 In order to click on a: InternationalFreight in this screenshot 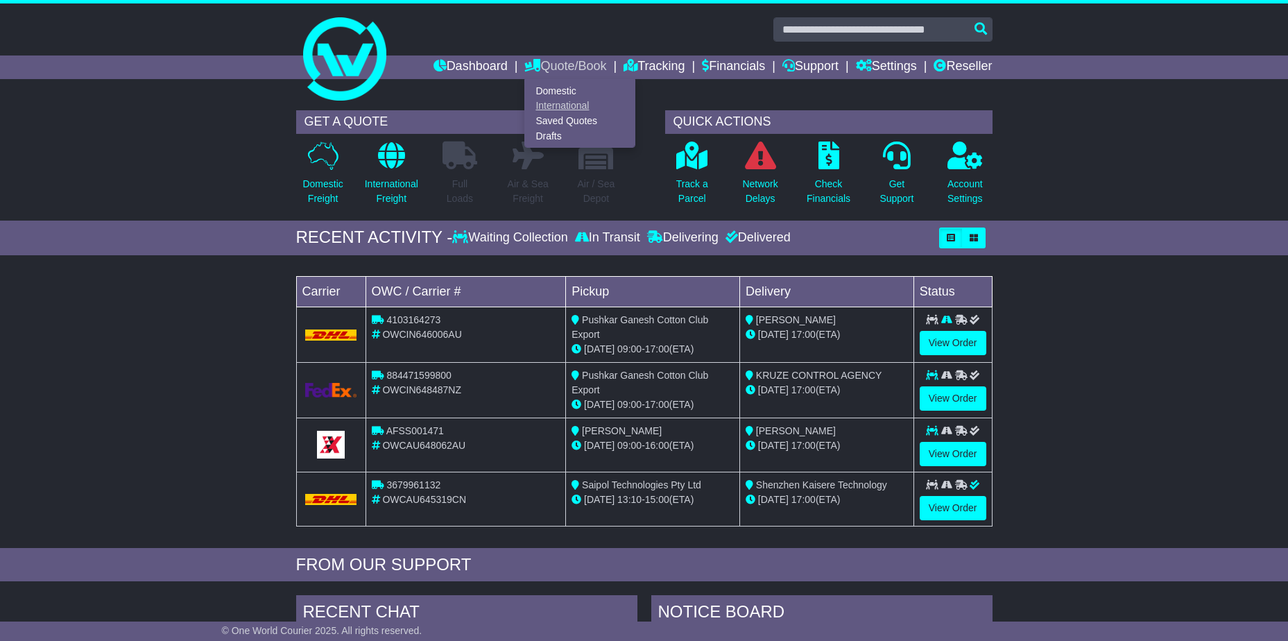, I will do `click(391, 177)`.